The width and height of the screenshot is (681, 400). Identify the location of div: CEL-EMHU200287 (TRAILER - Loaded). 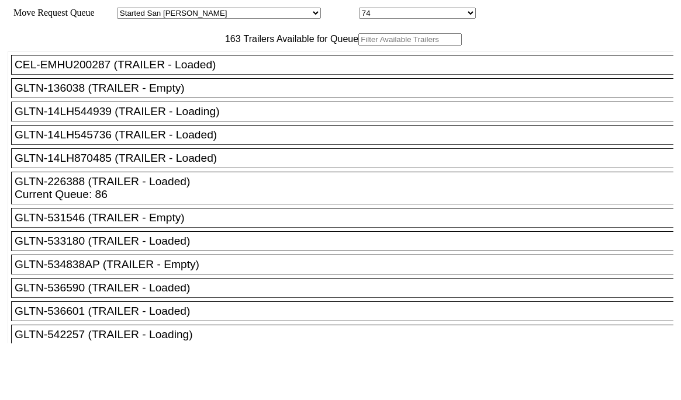
(347, 65).